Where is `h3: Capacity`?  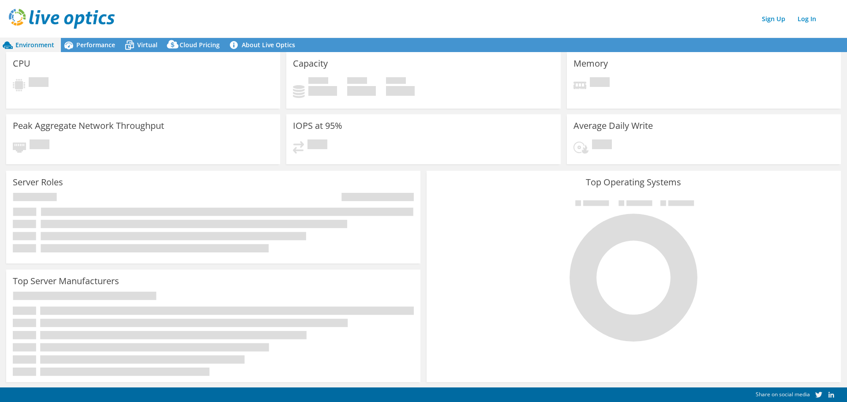
h3: Capacity is located at coordinates (310, 64).